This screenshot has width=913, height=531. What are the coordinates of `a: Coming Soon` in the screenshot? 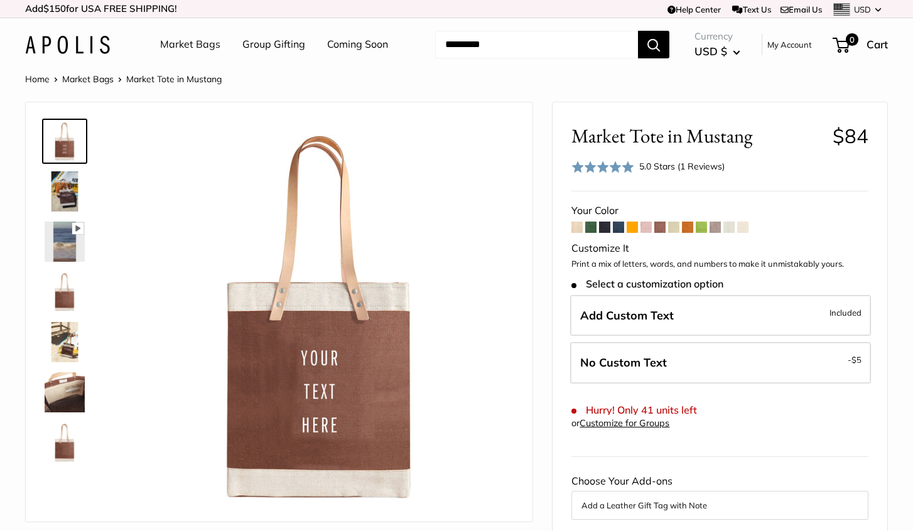 It's located at (357, 45).